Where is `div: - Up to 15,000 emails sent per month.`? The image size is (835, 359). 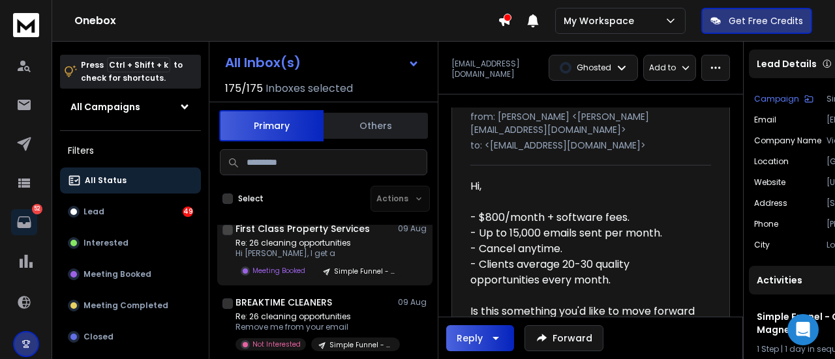 div: - Up to 15,000 emails sent per month. is located at coordinates (585, 233).